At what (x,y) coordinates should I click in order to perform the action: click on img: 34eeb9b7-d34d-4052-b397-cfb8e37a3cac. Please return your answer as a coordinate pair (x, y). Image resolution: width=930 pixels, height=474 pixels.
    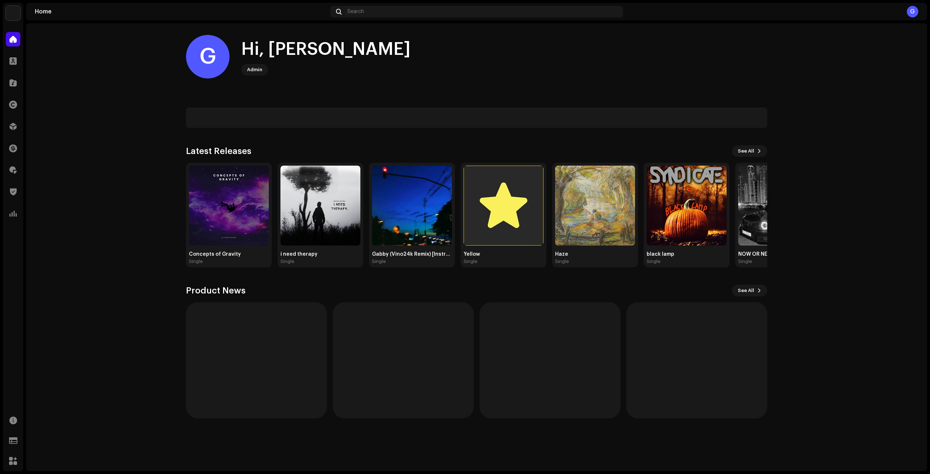
    Looking at the image, I should click on (504, 206).